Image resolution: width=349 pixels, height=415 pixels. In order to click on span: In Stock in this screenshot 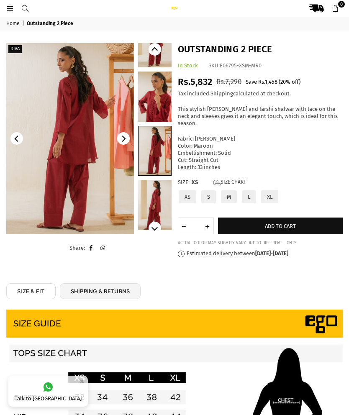, I will do `click(188, 65)`.